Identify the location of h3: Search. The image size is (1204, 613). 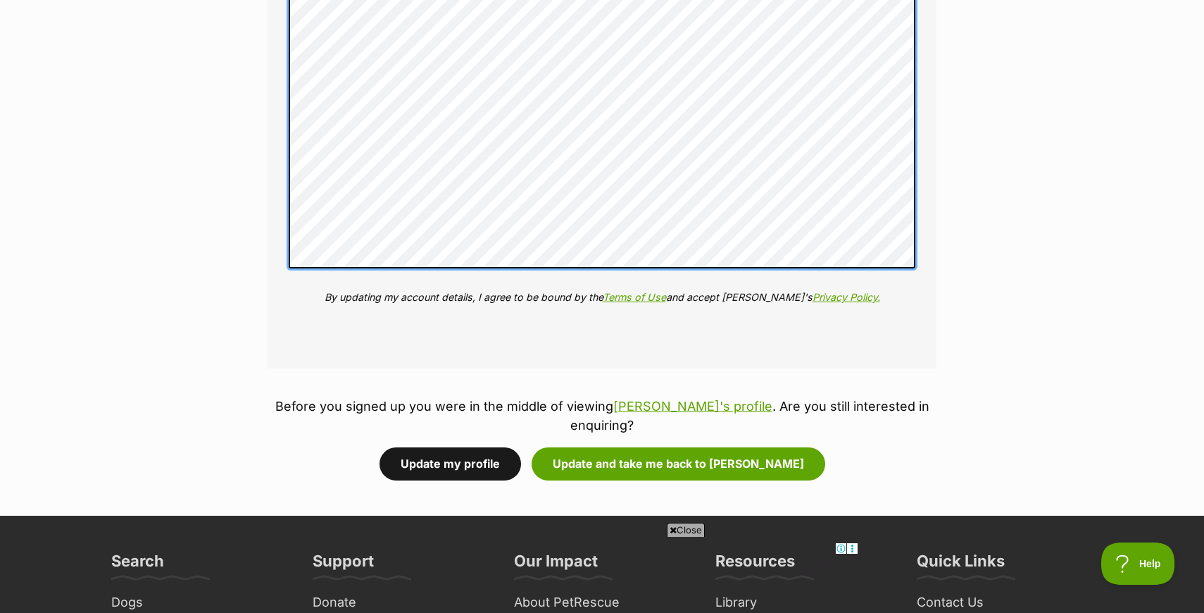
(137, 565).